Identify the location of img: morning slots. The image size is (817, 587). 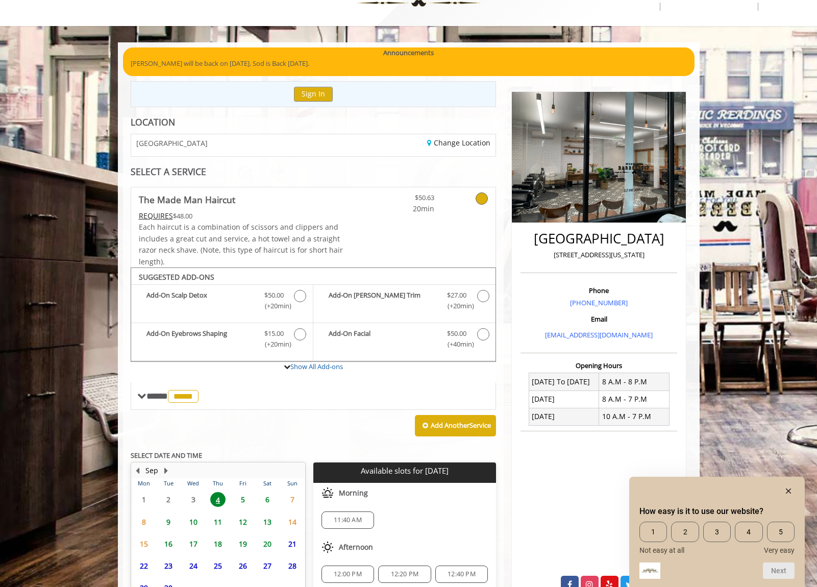
(328, 493).